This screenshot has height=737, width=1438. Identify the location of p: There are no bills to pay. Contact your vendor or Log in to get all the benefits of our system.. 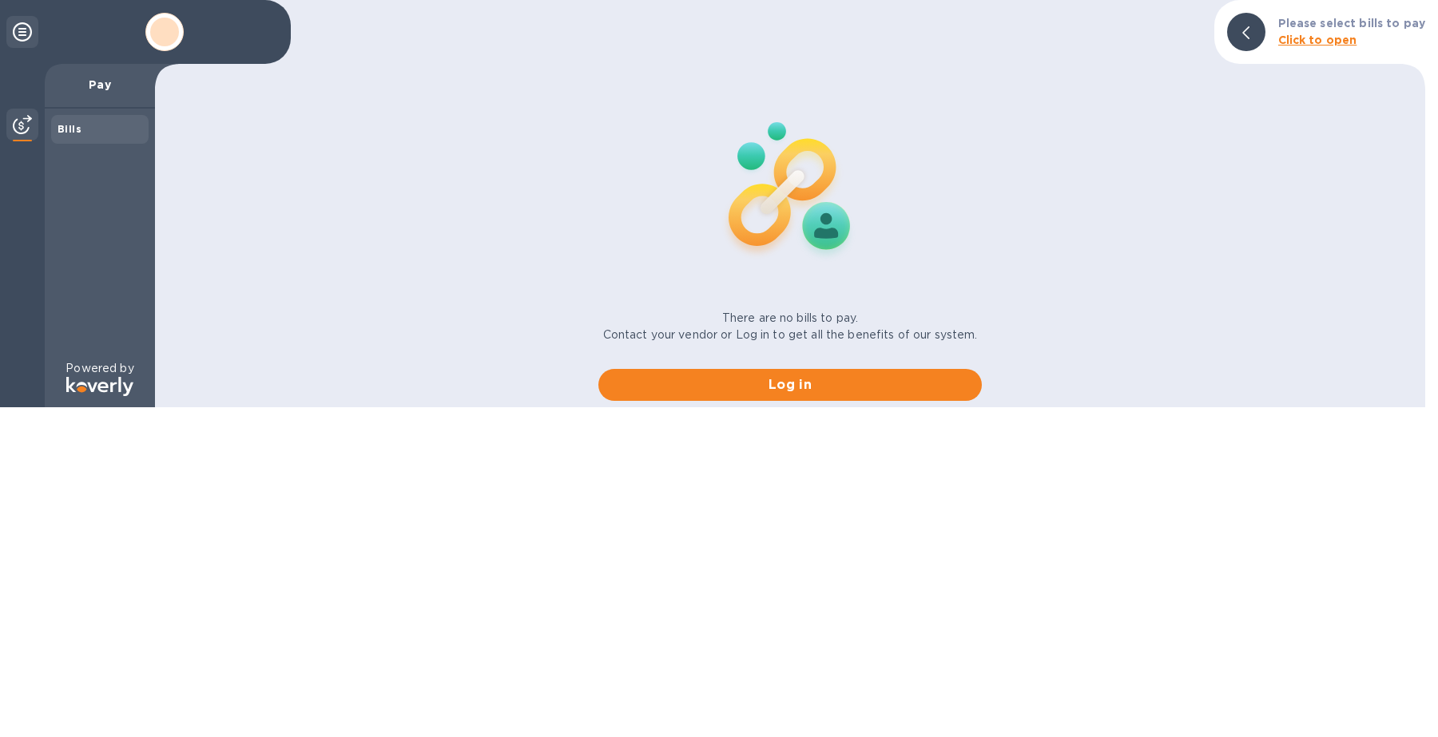
(790, 327).